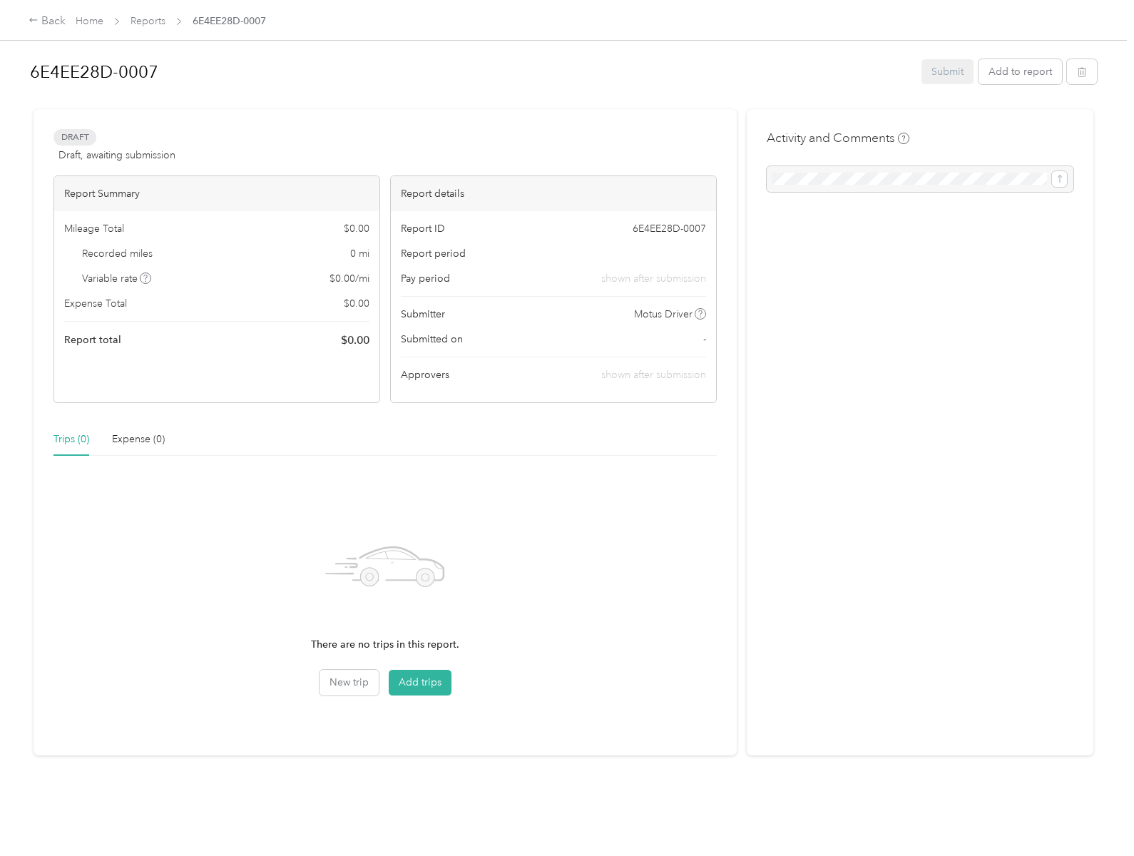 This screenshot has width=1134, height=856. Describe the element at coordinates (432, 339) in the screenshot. I see `span: Submitted on` at that location.